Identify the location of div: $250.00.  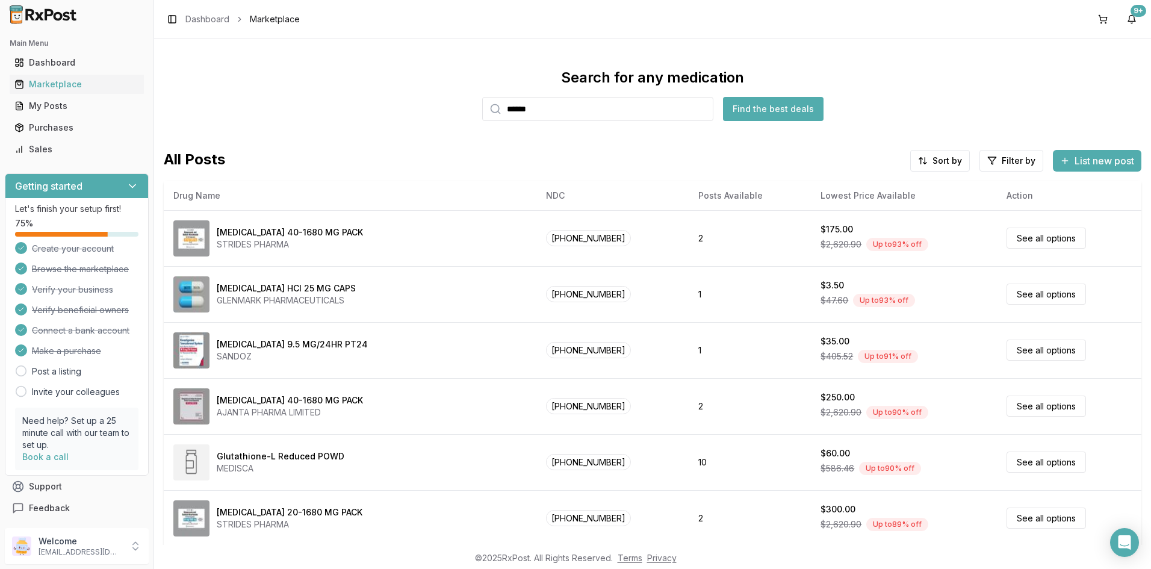
(837, 397).